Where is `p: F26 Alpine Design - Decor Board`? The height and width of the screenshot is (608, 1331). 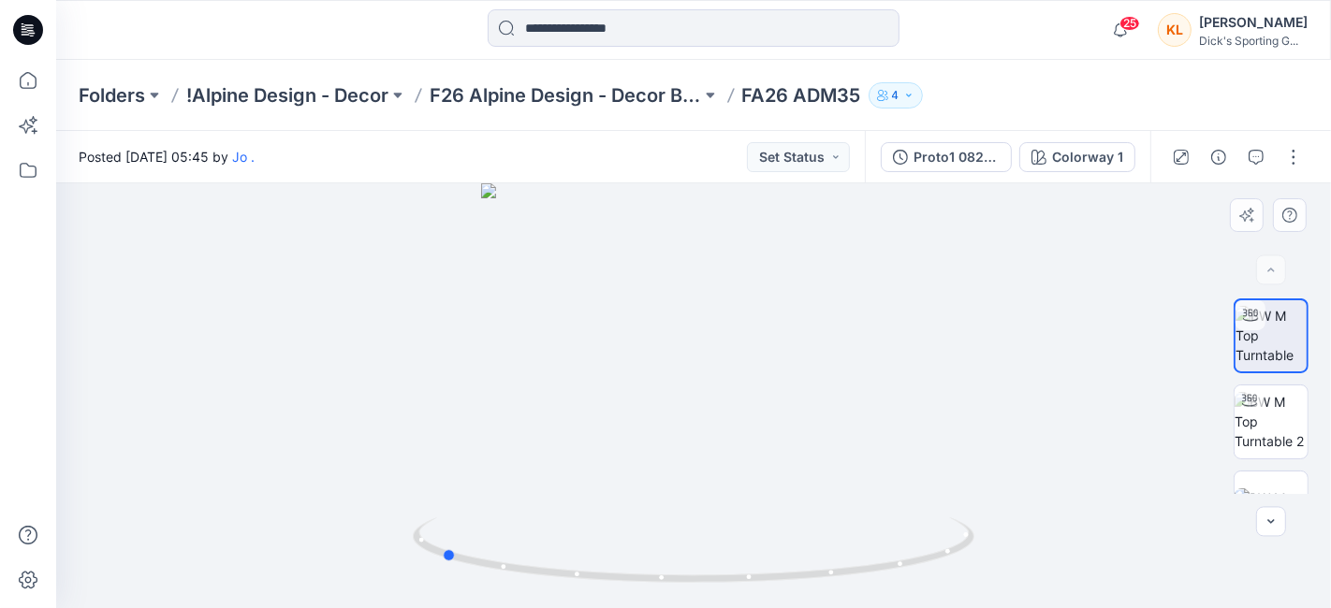
p: F26 Alpine Design - Decor Board is located at coordinates (565, 95).